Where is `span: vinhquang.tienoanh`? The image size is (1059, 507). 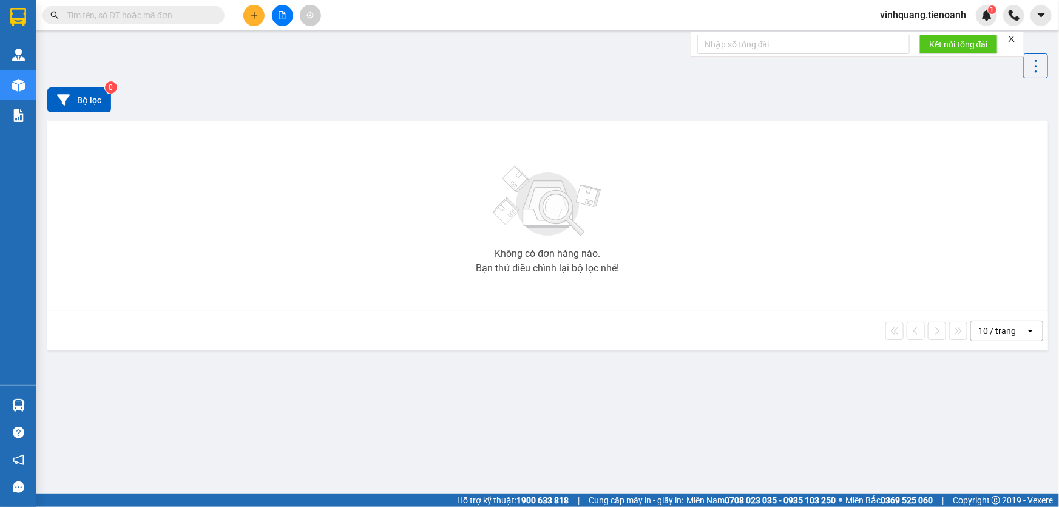
span: vinhquang.tienoanh is located at coordinates (923, 15).